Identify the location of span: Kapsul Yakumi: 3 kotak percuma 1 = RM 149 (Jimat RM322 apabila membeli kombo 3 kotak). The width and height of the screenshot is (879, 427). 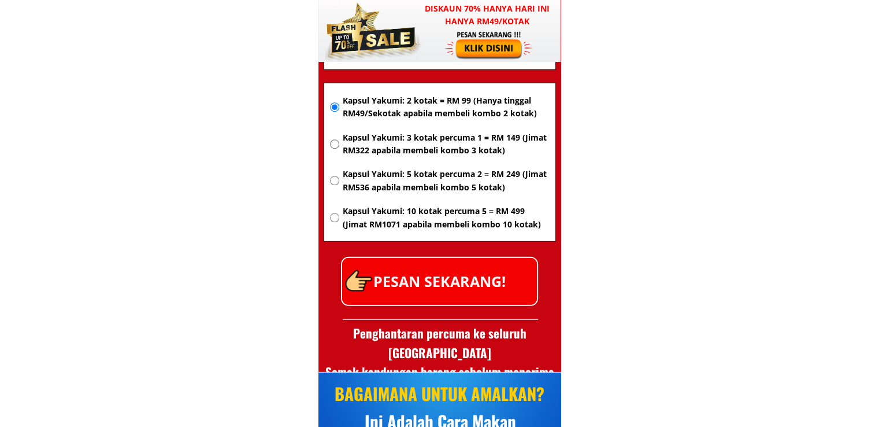
(446, 144).